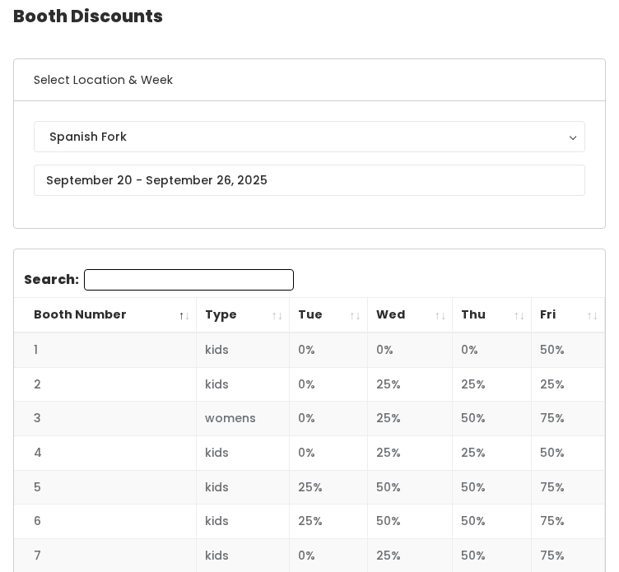 This screenshot has width=619, height=572. What do you see at coordinates (105, 350) in the screenshot?
I see `td: 1` at bounding box center [105, 350].